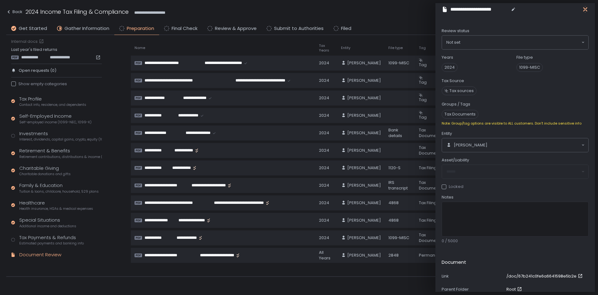  What do you see at coordinates (56, 208) in the screenshot?
I see `span: Health insurance, HSAs & medical expenses` at bounding box center [56, 208].